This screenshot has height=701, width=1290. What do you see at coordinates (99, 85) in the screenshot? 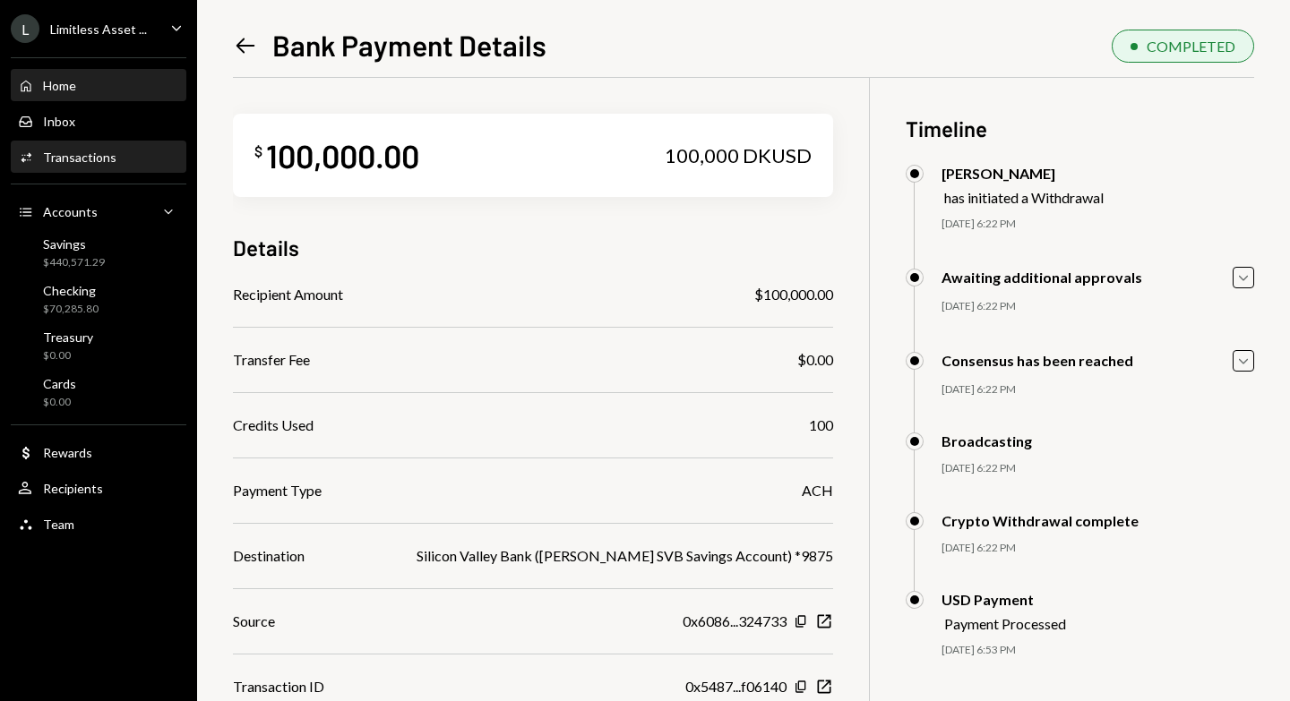
I see `a: Home` at bounding box center [99, 85].